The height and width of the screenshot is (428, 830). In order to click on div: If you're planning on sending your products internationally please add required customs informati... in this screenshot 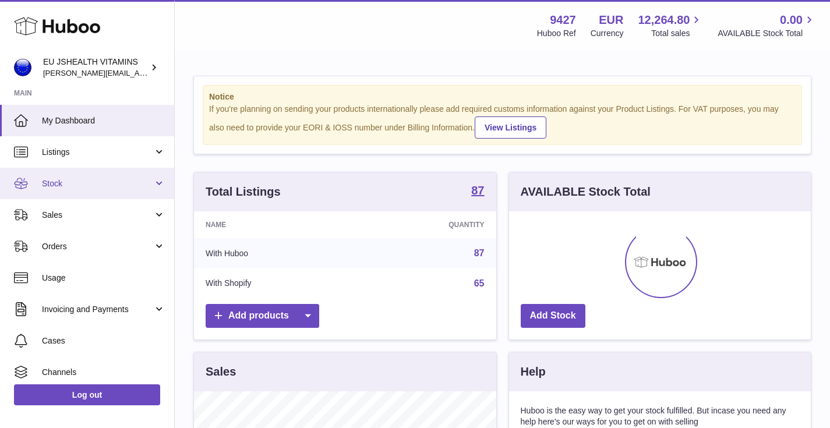, I will do `click(502, 121)`.